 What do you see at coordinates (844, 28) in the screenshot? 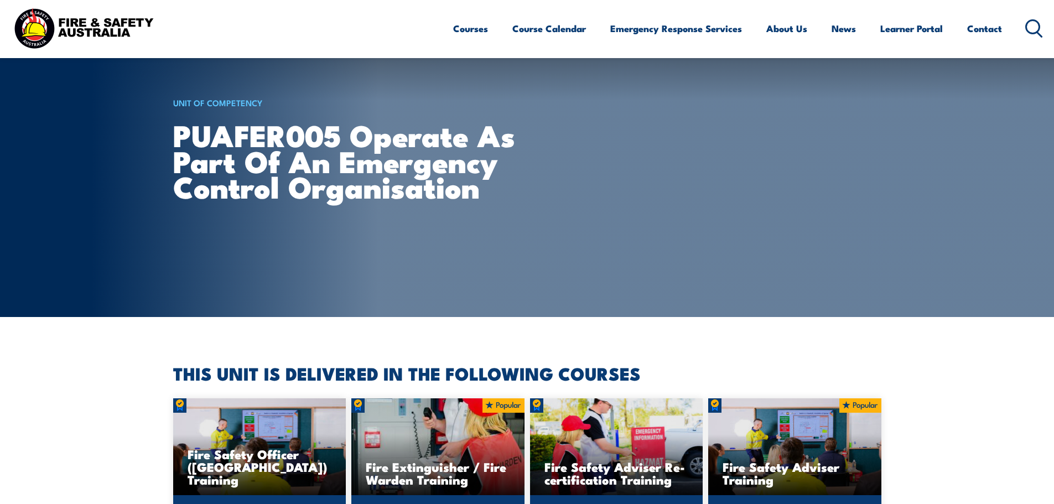
I see `a: News` at bounding box center [844, 28].